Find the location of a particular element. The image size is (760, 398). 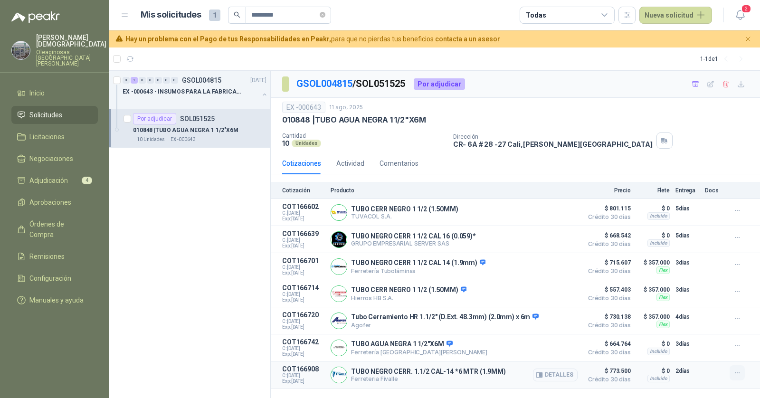

a: Solicitudes is located at coordinates (55, 115).